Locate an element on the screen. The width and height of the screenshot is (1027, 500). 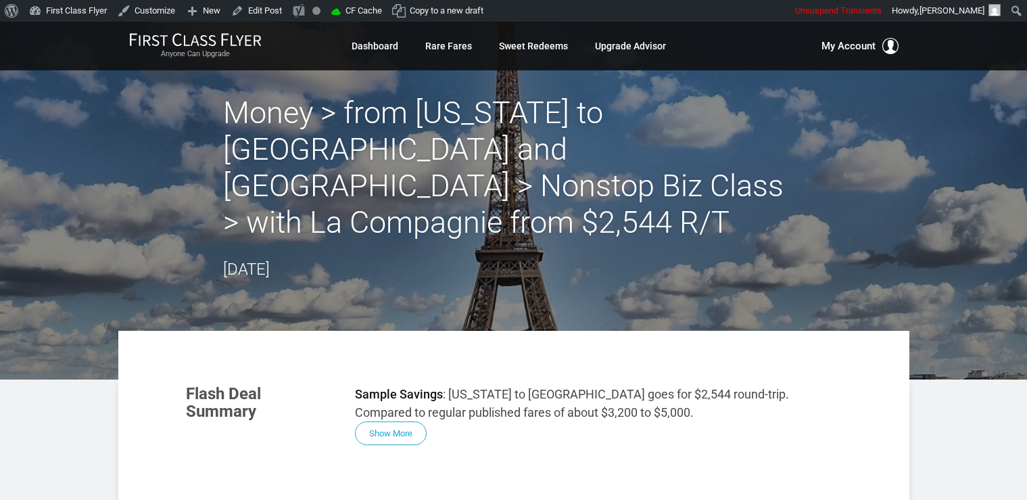
small: Anyone Can Upgrade is located at coordinates (195, 54).